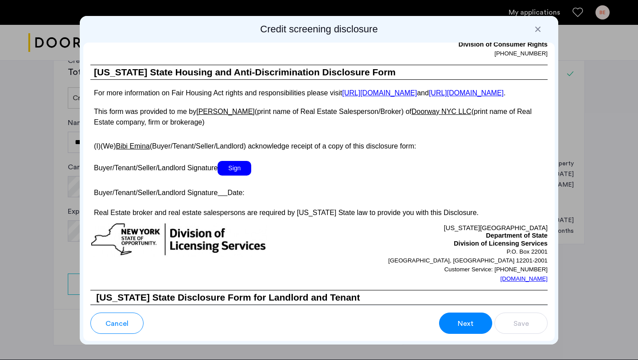  What do you see at coordinates (117, 323) in the screenshot?
I see `span: Cancel` at bounding box center [117, 323].